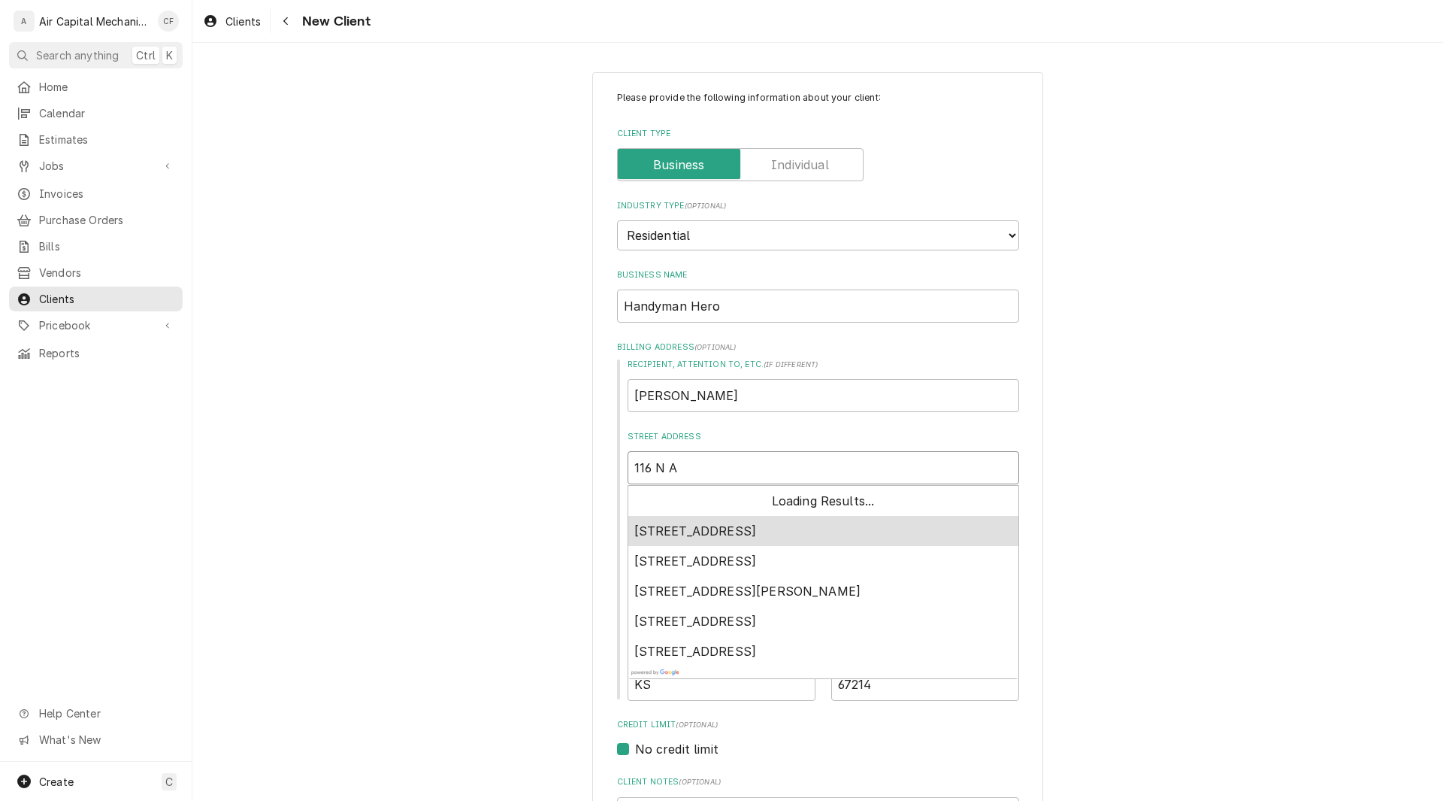 This screenshot has height=801, width=1443. Describe the element at coordinates (107, 86) in the screenshot. I see `span: Home` at that location.